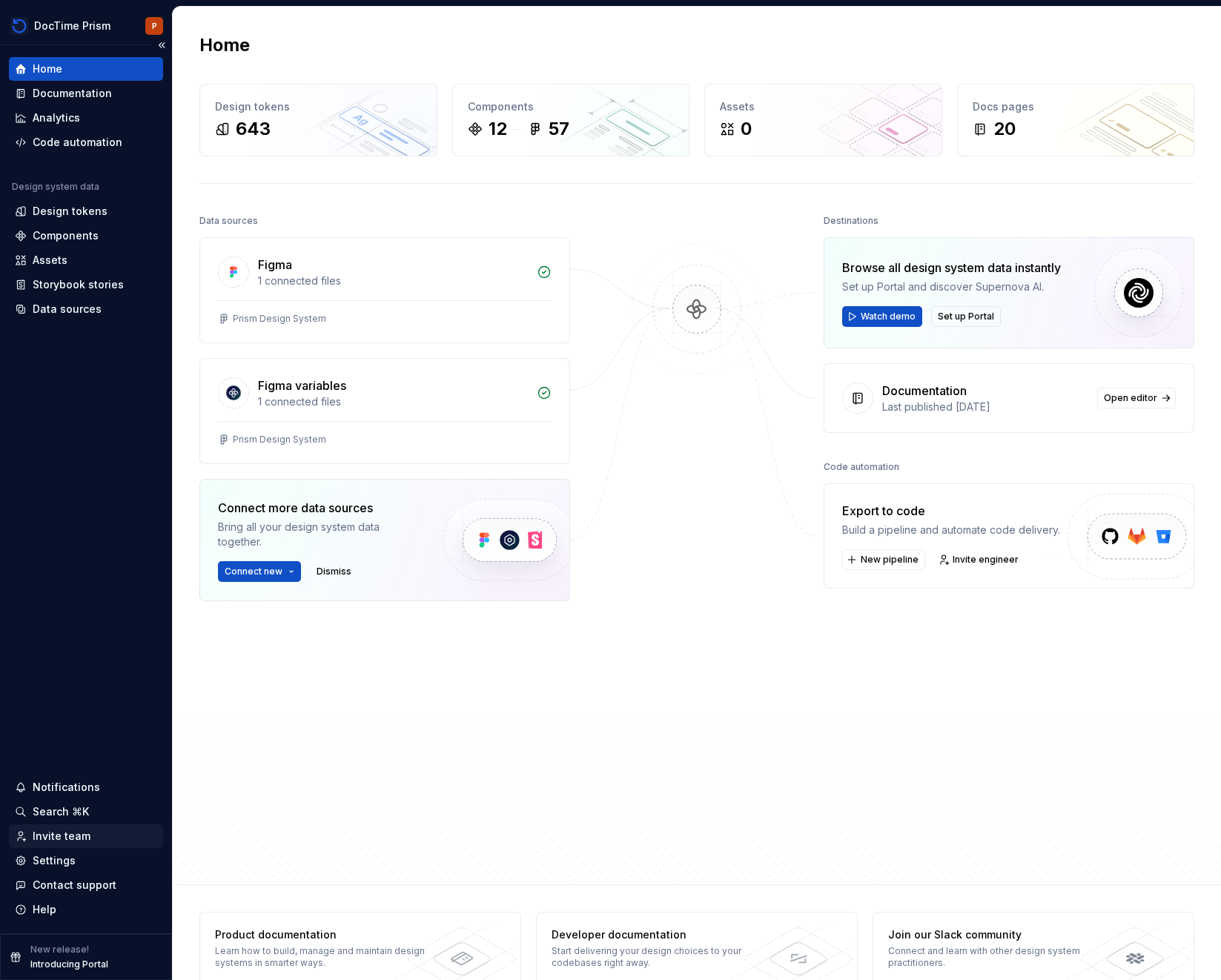  What do you see at coordinates (61, 836) in the screenshot?
I see `div: Invite team` at bounding box center [61, 836].